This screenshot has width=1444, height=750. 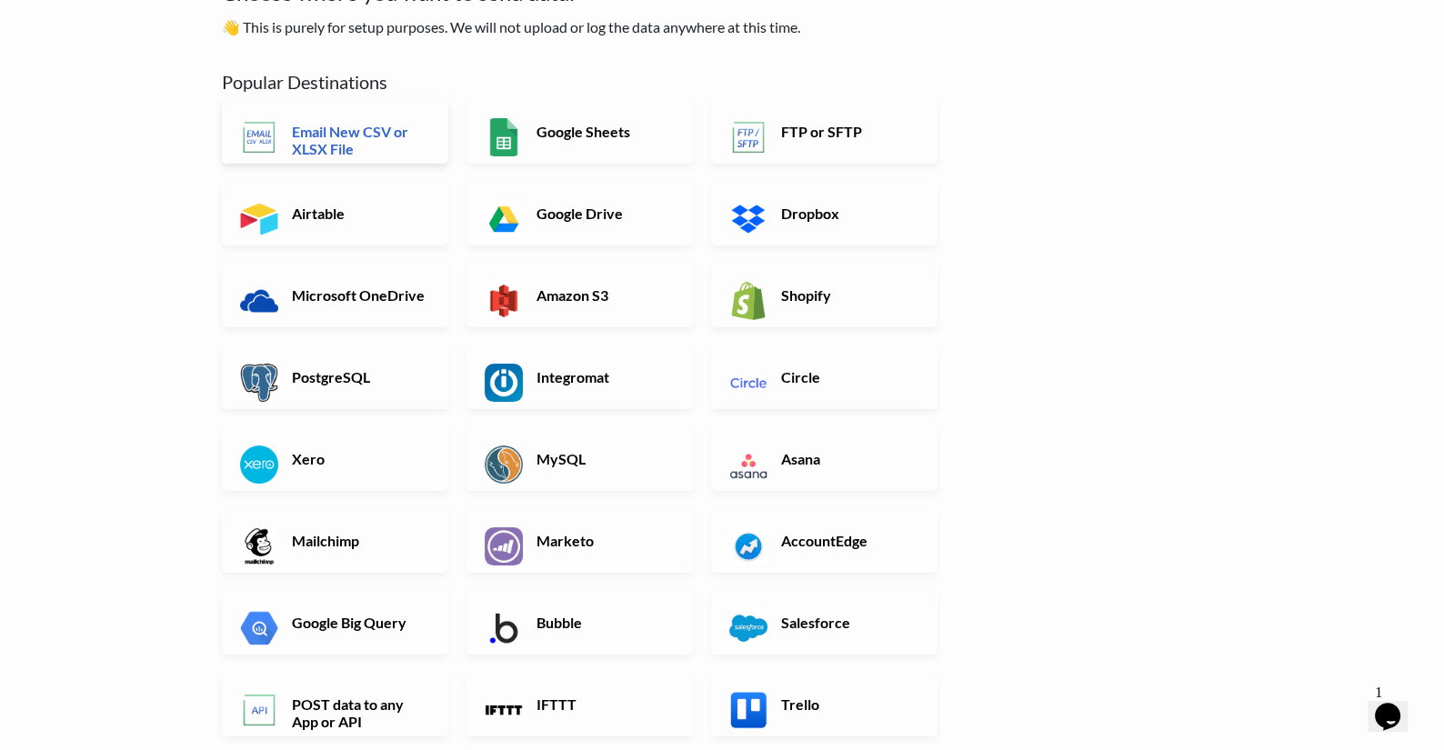 What do you see at coordinates (335, 705) in the screenshot?
I see `a: POST data to any App or API` at bounding box center [335, 705].